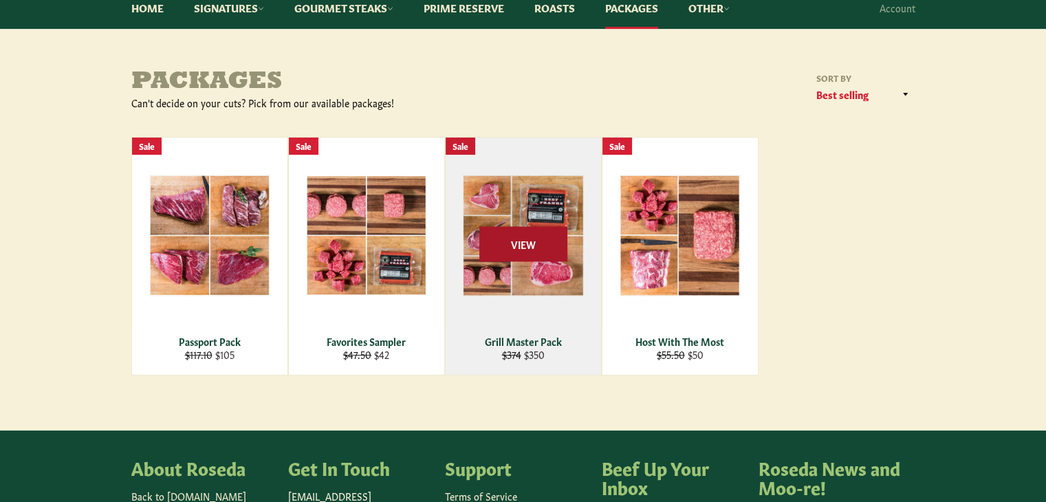 Image resolution: width=1046 pixels, height=502 pixels. What do you see at coordinates (679, 354) in the screenshot?
I see `div: $50` at bounding box center [679, 354].